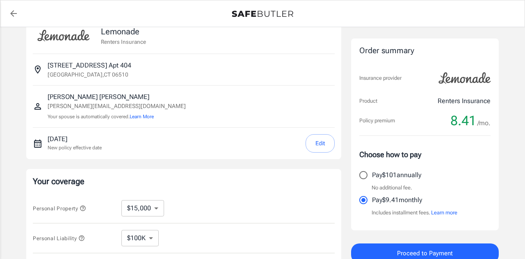 The image size is (525, 259). What do you see at coordinates (444, 213) in the screenshot?
I see `button: Learn more` at bounding box center [444, 213].